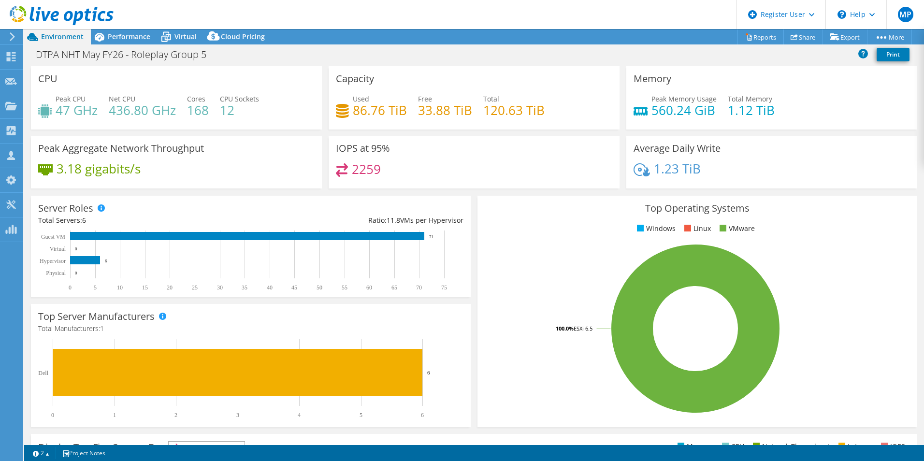 This screenshot has height=461, width=924. What do you see at coordinates (750, 99) in the screenshot?
I see `span: Total Memory` at bounding box center [750, 99].